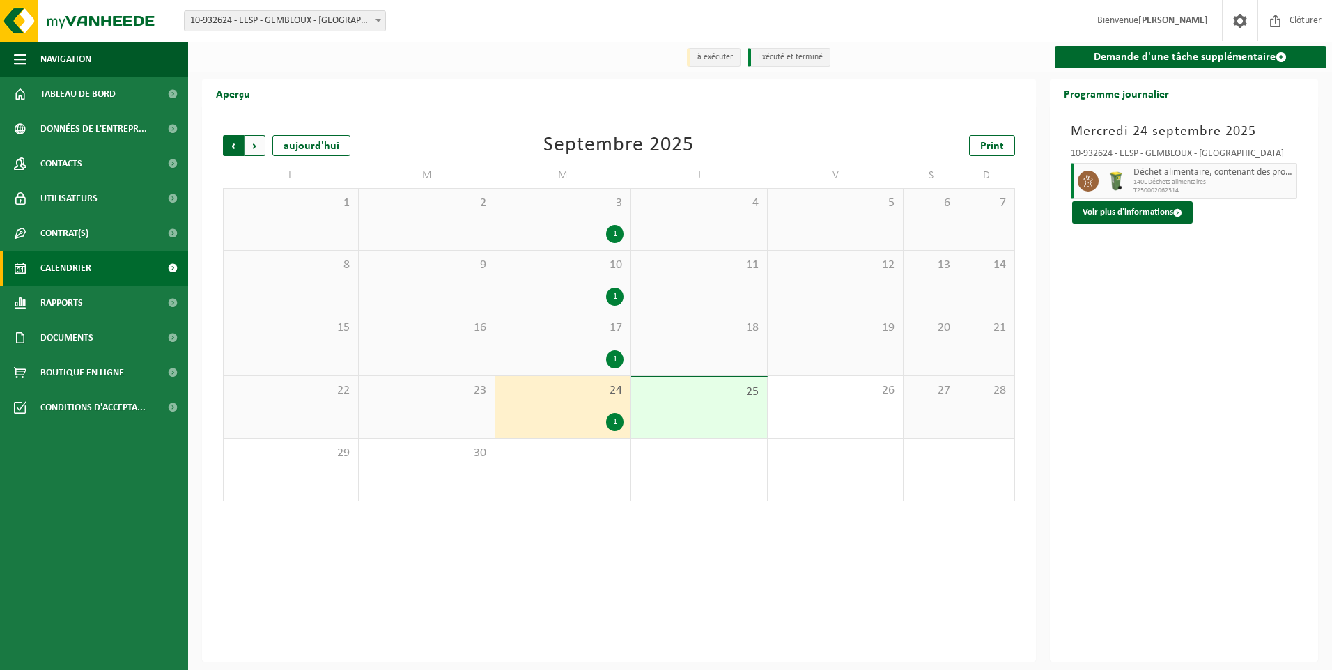  I want to click on span: 8, so click(291, 265).